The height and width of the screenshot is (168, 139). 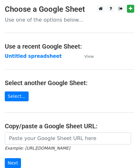 I want to click on small: View, so click(x=89, y=56).